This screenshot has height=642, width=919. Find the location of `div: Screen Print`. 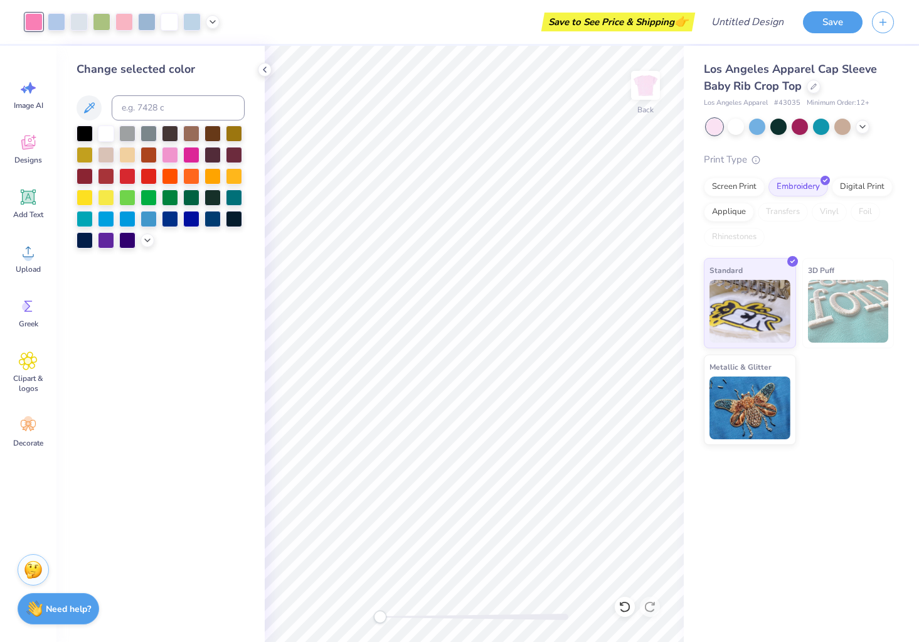

div: Screen Print is located at coordinates (734, 187).